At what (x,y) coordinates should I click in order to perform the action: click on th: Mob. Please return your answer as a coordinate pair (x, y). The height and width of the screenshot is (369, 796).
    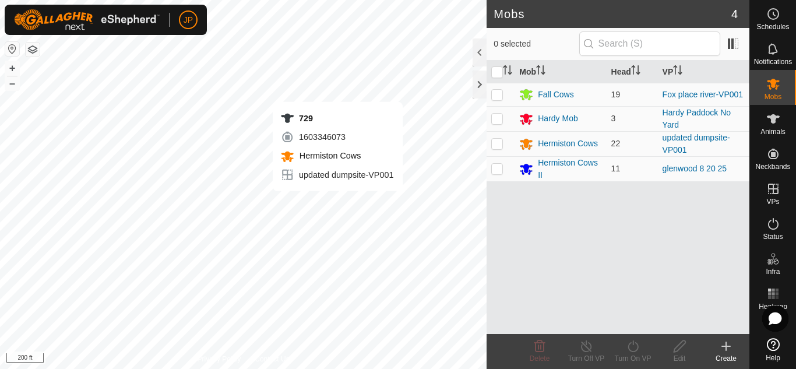
    Looking at the image, I should click on (560, 72).